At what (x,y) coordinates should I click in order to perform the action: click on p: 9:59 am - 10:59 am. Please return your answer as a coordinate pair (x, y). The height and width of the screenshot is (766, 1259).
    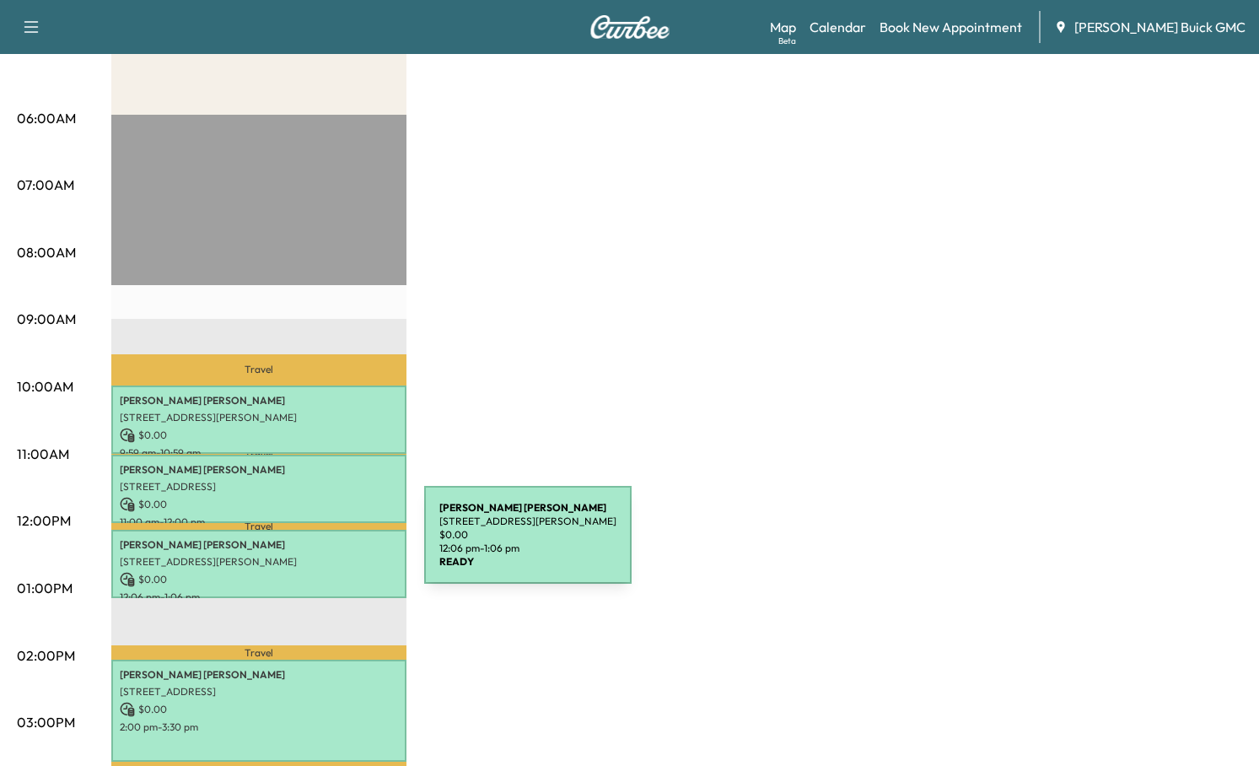
    Looking at the image, I should click on (259, 453).